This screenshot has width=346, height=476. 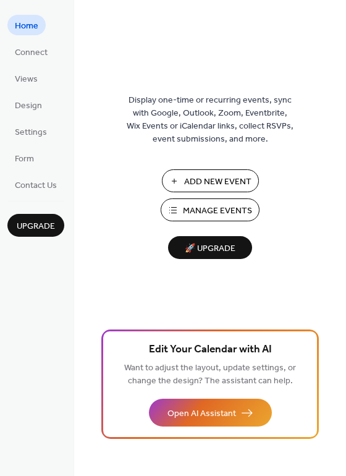 I want to click on span: Form, so click(x=24, y=159).